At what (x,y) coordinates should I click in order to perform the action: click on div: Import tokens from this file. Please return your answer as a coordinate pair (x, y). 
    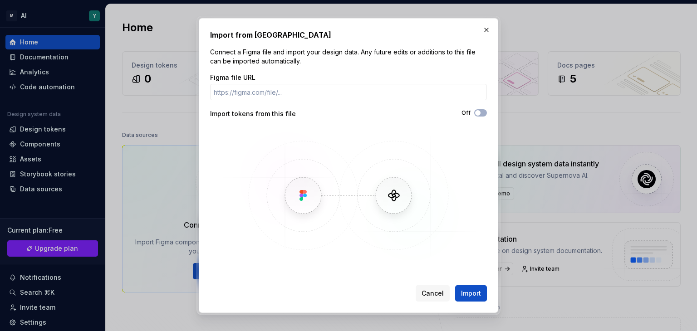
    Looking at the image, I should click on (279, 114).